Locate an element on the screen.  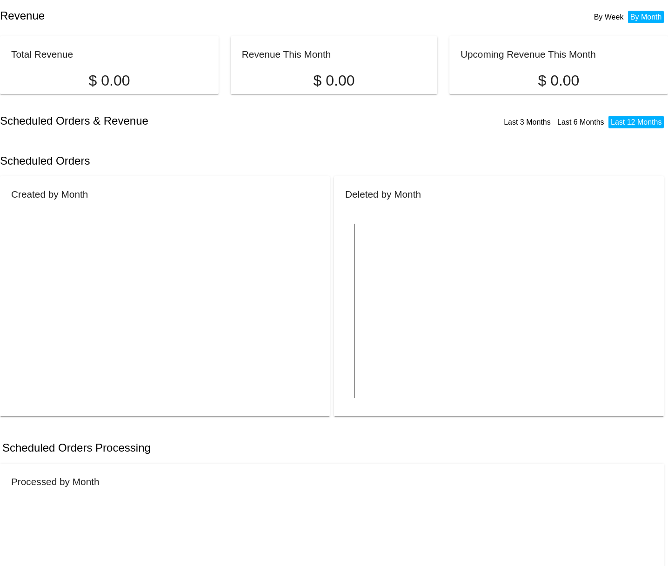
h2: Revenue This Month is located at coordinates (286, 54).